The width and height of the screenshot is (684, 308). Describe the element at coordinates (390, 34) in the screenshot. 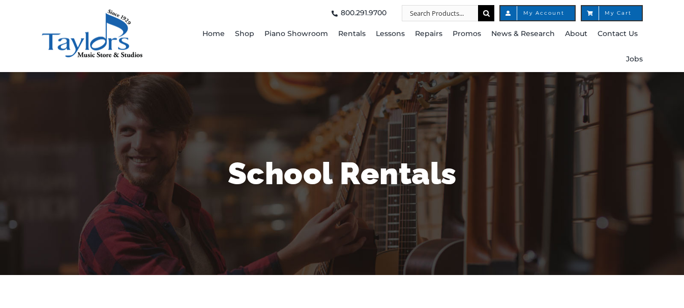

I see `a: Lessons` at that location.